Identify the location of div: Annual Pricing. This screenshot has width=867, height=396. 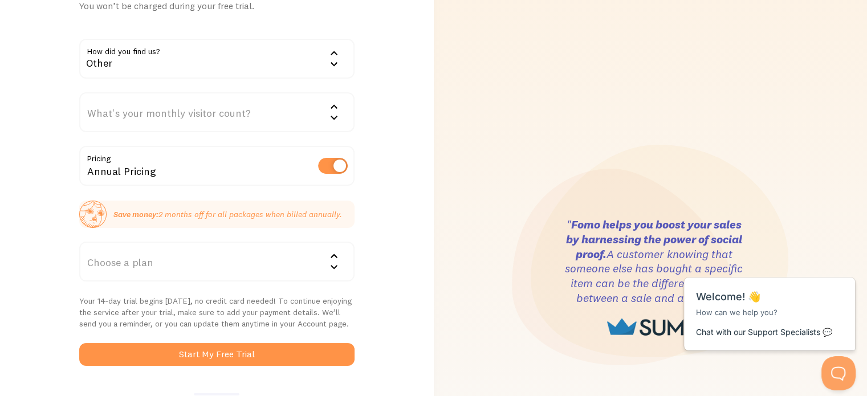
(217, 167).